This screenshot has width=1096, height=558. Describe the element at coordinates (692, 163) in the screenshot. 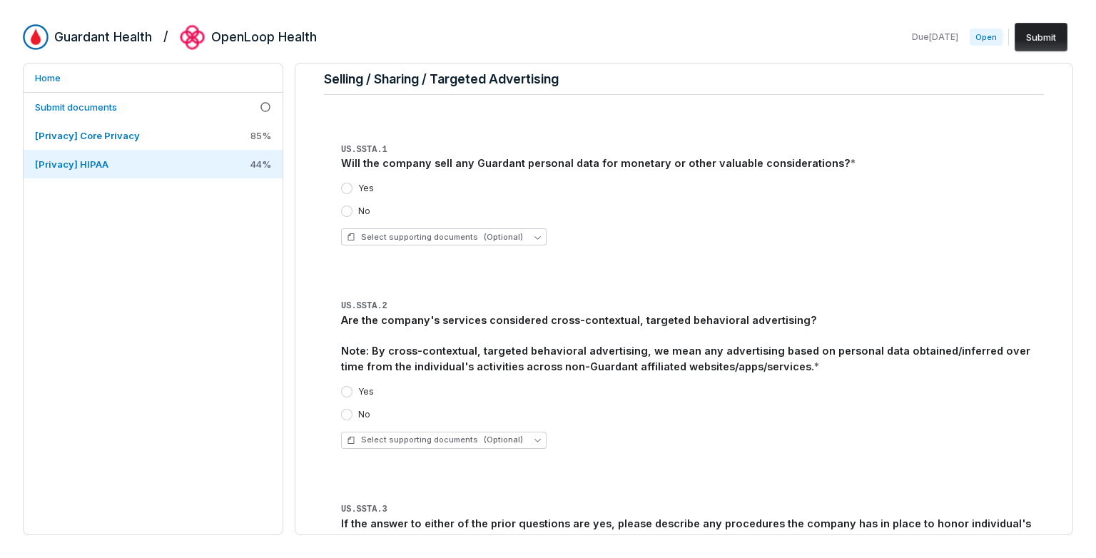

I see `div: Will the company sell any Guardant personal data for monetary or other valuable considerations?` at that location.